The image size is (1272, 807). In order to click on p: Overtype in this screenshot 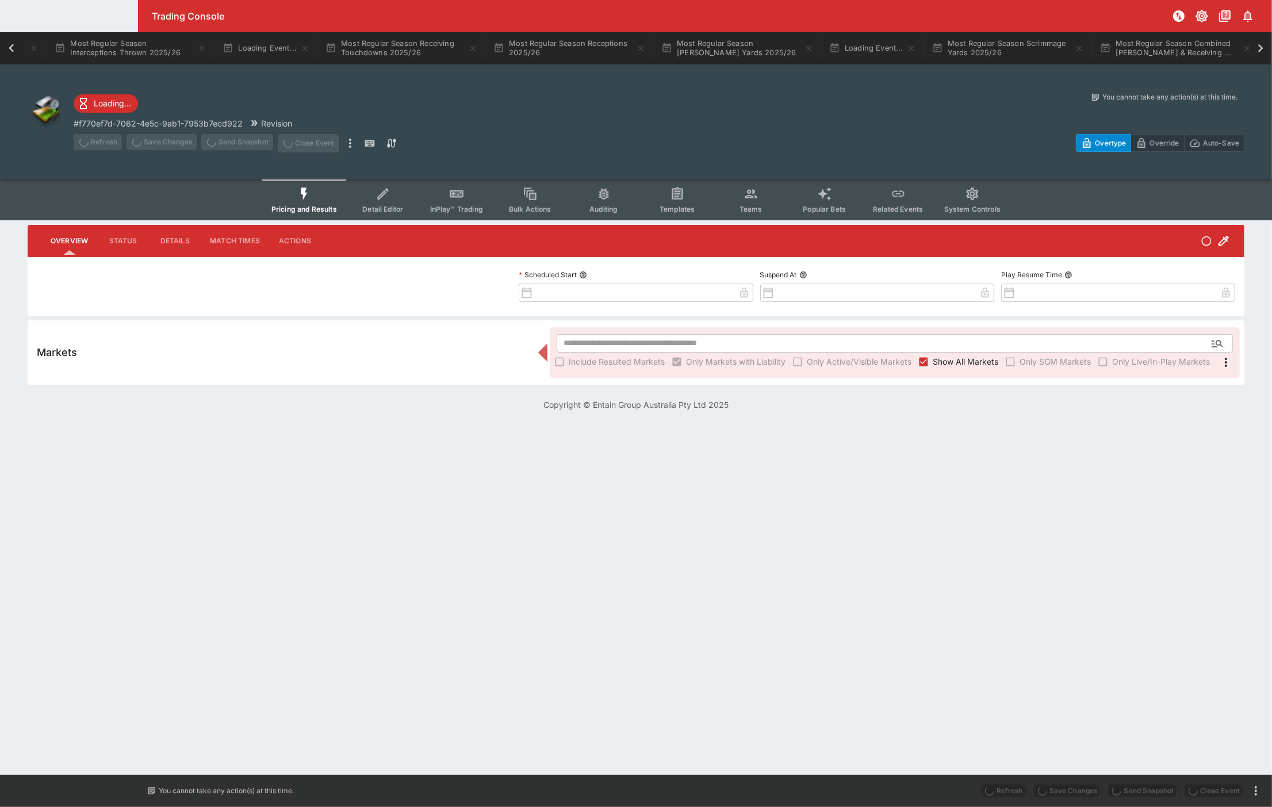, I will do `click(1111, 143)`.